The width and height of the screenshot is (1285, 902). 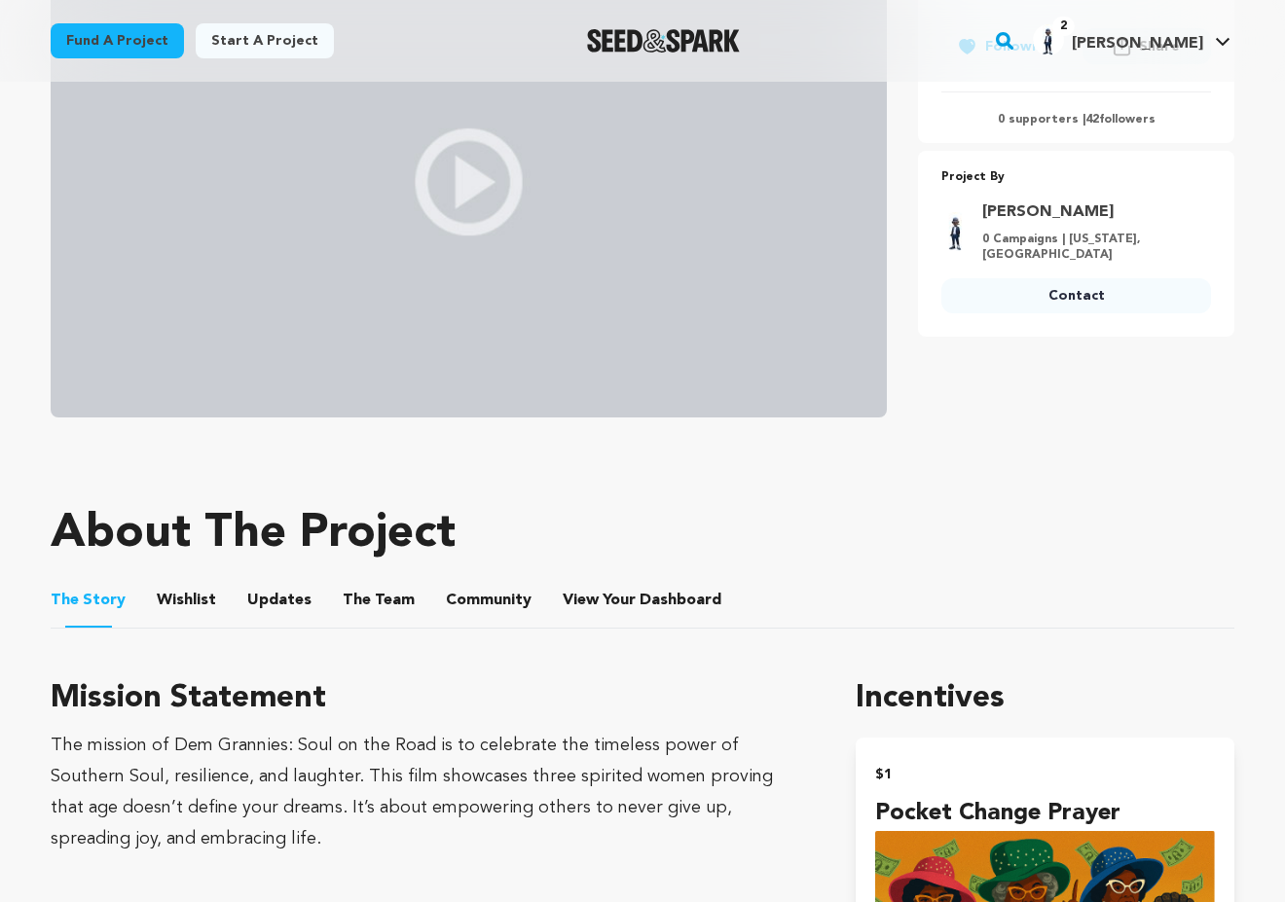 What do you see at coordinates (186, 601) in the screenshot?
I see `span: Wishlist` at bounding box center [186, 601].